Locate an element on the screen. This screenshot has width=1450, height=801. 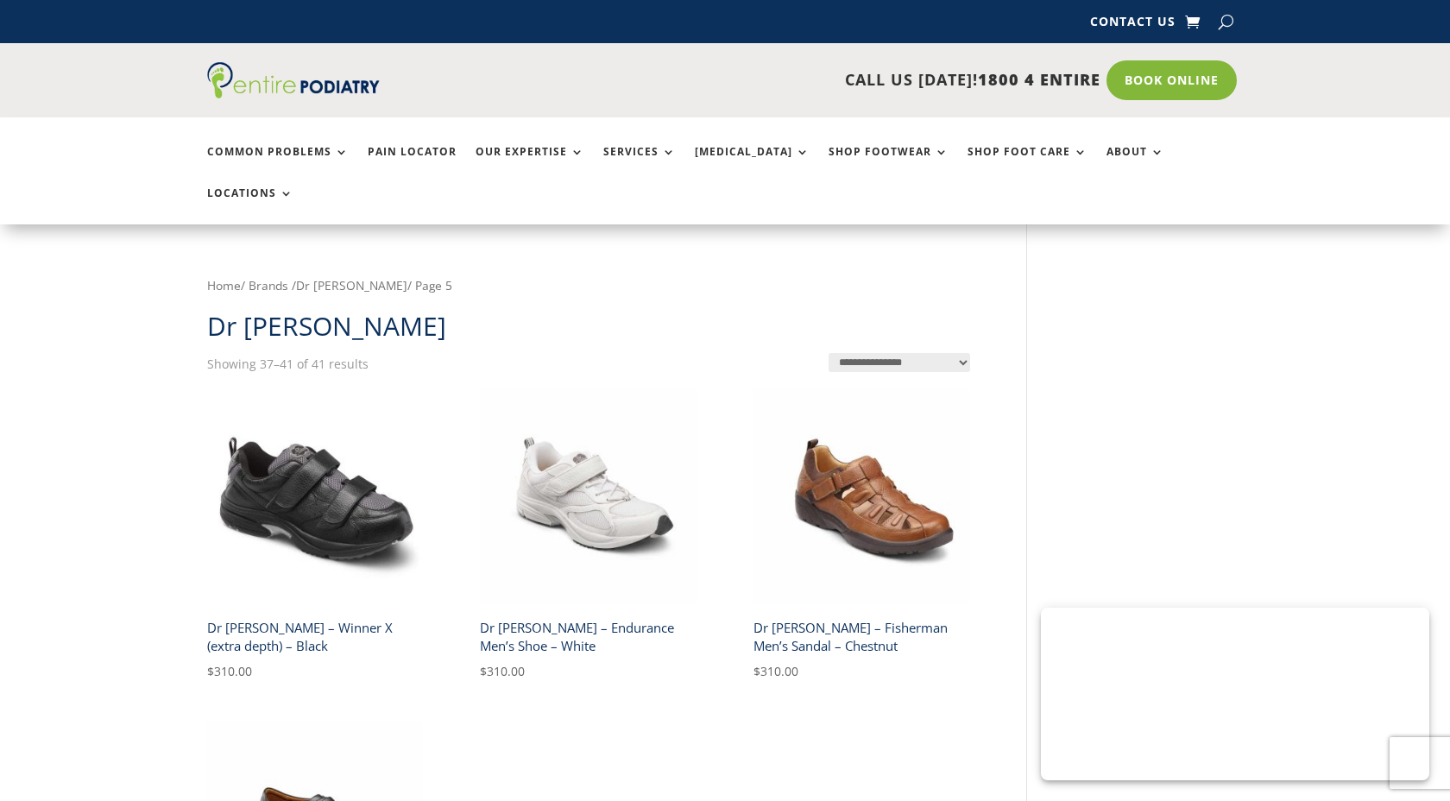
a: Shop Foot Care is located at coordinates (1027, 164).